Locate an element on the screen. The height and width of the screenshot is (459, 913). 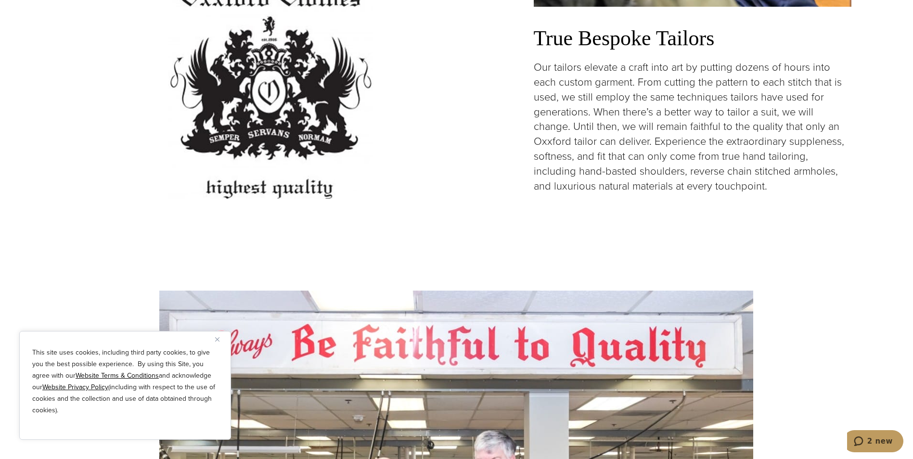
p: This site uses cookies, including third party cookies, to give you the best possible experience. ... is located at coordinates (125, 381).